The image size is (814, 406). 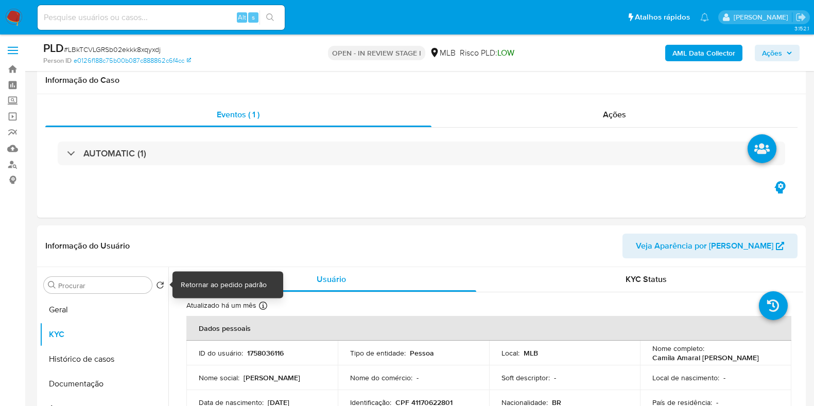 I want to click on span: Usuário, so click(x=331, y=279).